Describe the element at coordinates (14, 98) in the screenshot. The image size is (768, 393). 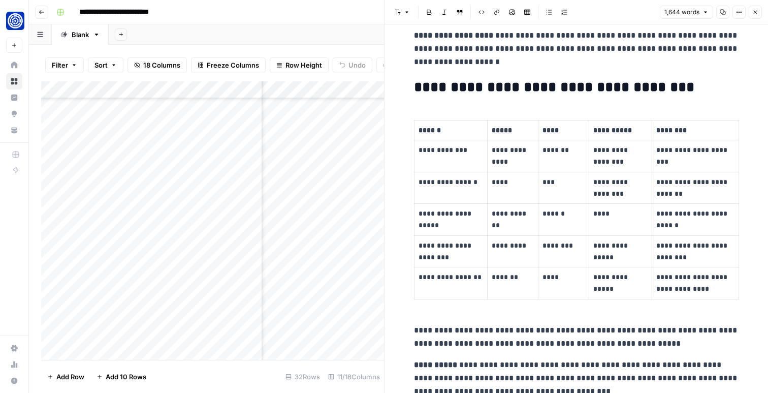
I see `a: Insights` at that location.